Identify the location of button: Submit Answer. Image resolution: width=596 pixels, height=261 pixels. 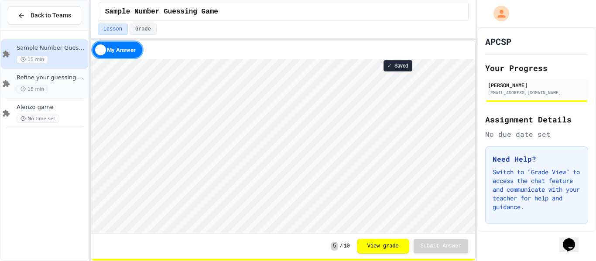
(441, 246).